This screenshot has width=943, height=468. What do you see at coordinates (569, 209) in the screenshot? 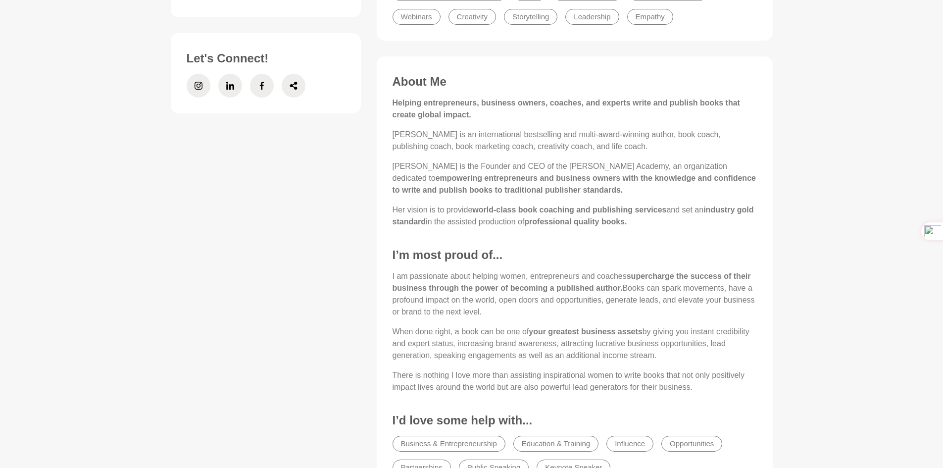
I see `strong: world-class book coaching and publishing services` at bounding box center [569, 209].